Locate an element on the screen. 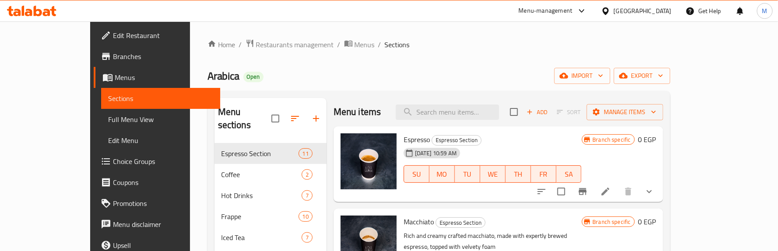  span: Frappe is located at coordinates (260, 217).